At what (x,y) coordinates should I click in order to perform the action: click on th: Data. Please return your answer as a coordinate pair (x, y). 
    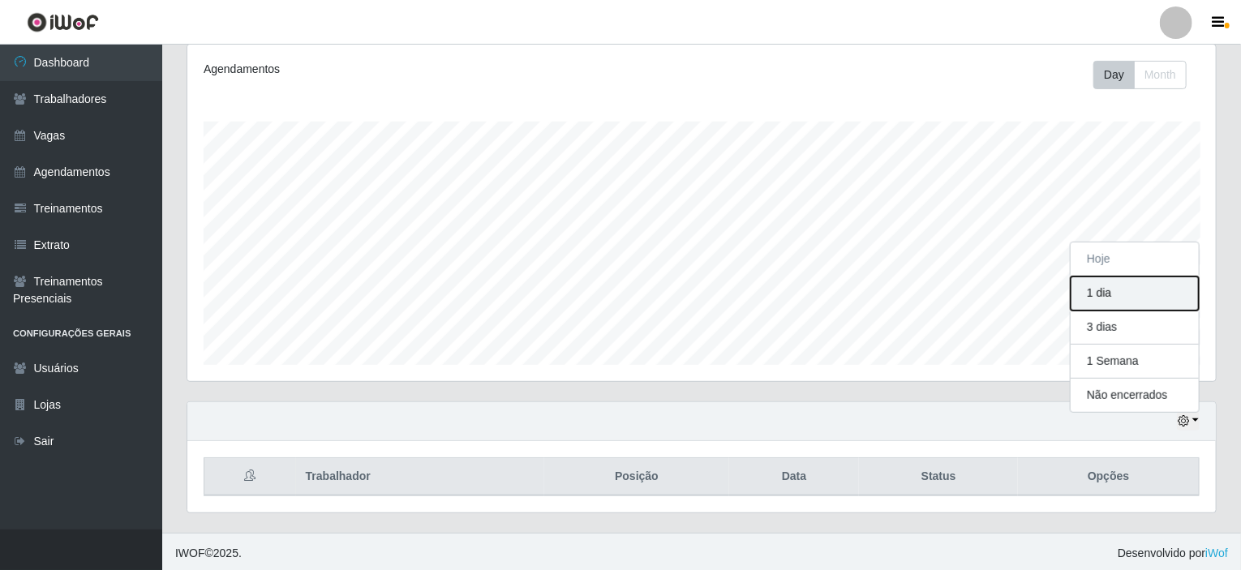
    Looking at the image, I should click on (794, 477).